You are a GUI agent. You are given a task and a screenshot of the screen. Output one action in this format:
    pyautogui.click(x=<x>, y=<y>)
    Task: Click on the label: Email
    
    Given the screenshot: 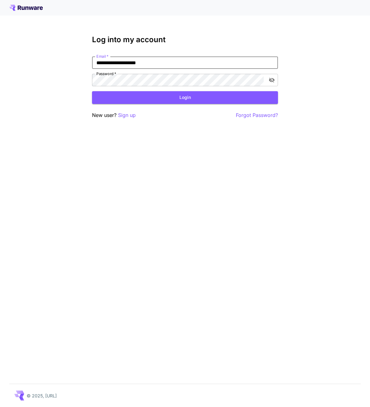 What is the action you would take?
    pyautogui.click(x=102, y=56)
    